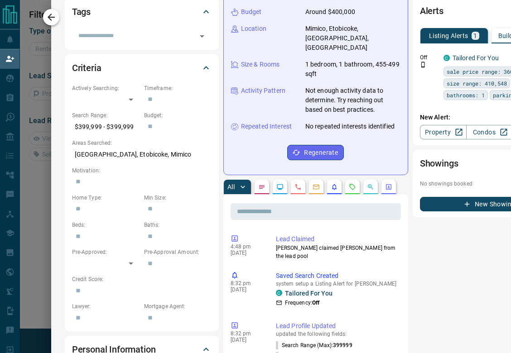  Describe the element at coordinates (202, 36) in the screenshot. I see `button: Open` at that location.